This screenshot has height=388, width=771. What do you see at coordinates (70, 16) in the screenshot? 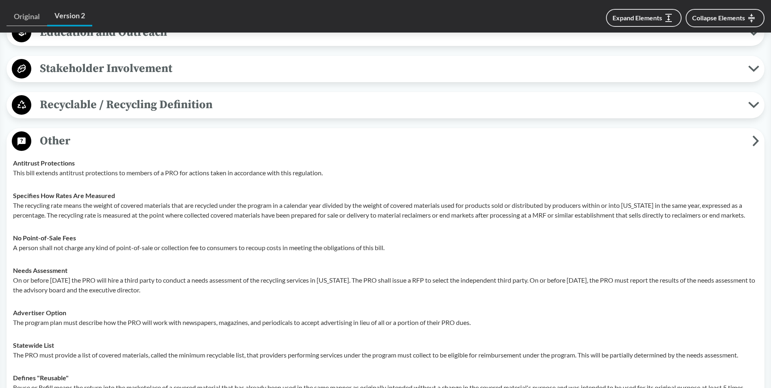
I see `a: Version 2` at bounding box center [70, 16].